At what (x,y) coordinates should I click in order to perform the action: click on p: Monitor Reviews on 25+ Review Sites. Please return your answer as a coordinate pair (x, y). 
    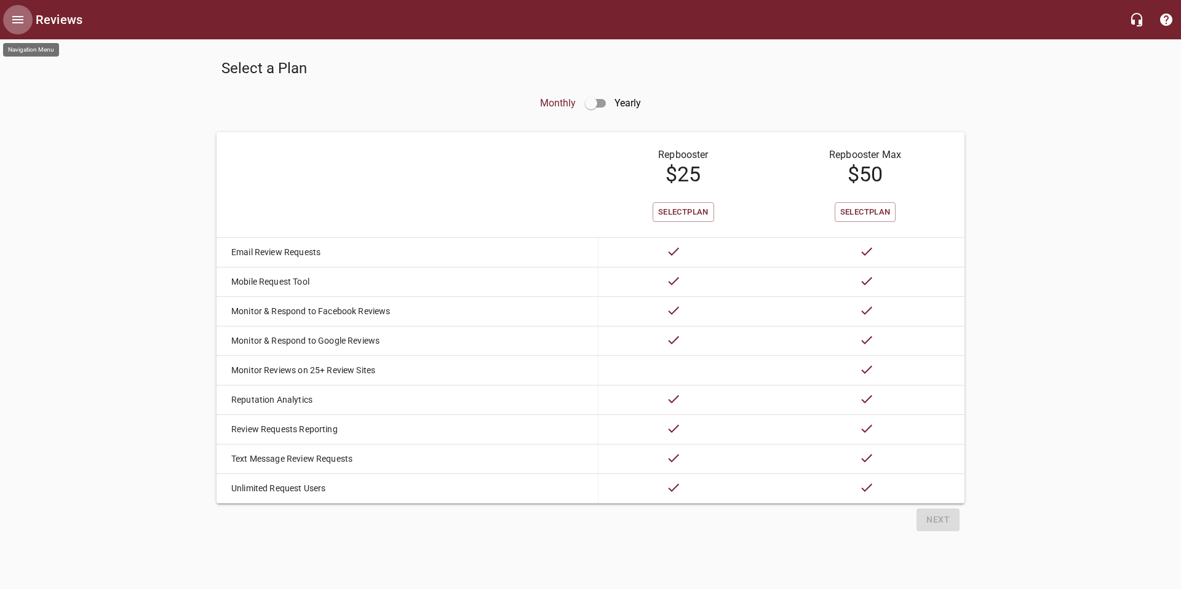
    Looking at the image, I should click on (396, 370).